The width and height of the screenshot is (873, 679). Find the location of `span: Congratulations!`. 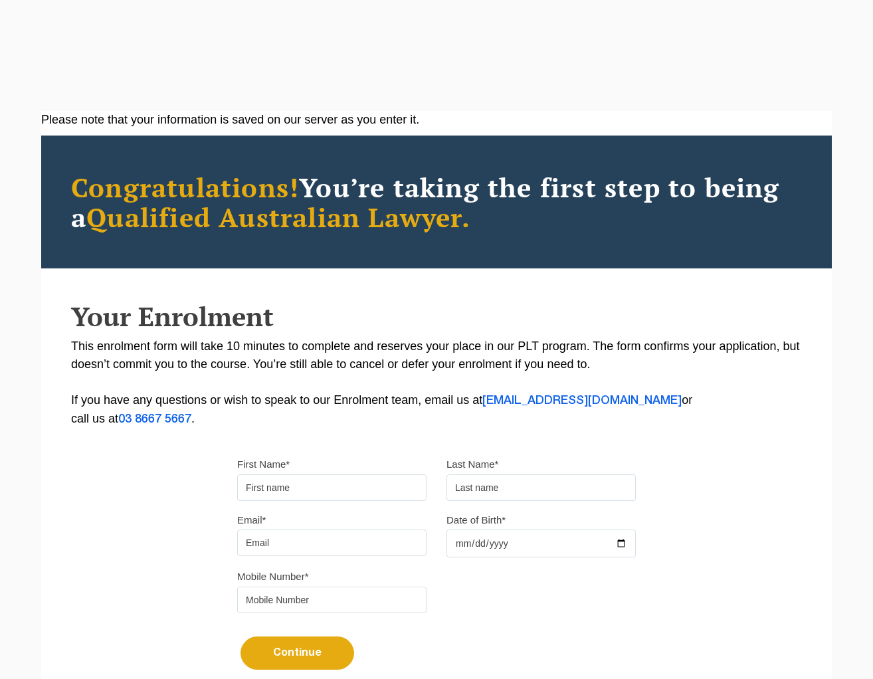

span: Congratulations! is located at coordinates (185, 187).